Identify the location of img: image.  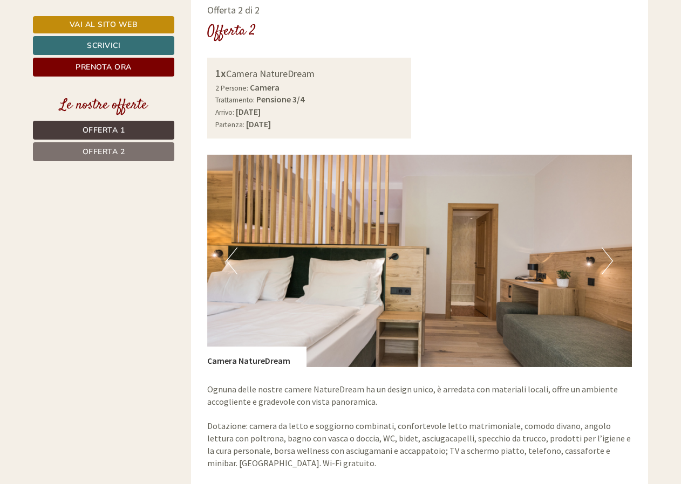
(420, 261).